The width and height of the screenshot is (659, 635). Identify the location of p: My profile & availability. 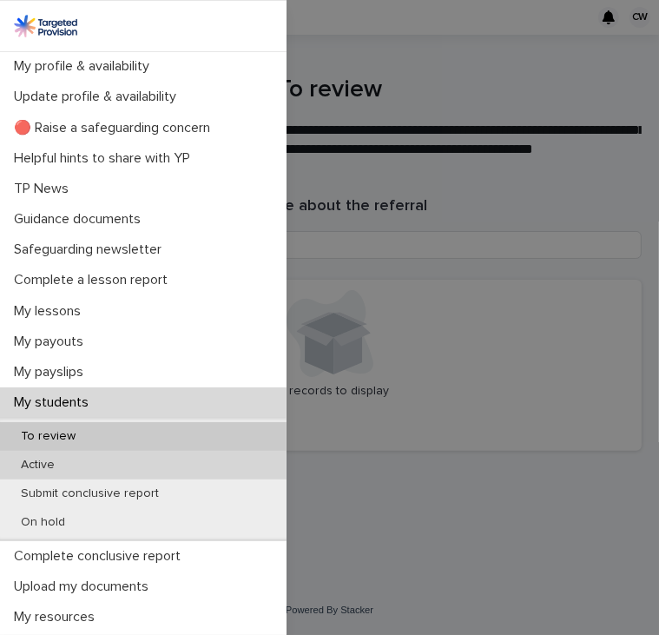
(85, 66).